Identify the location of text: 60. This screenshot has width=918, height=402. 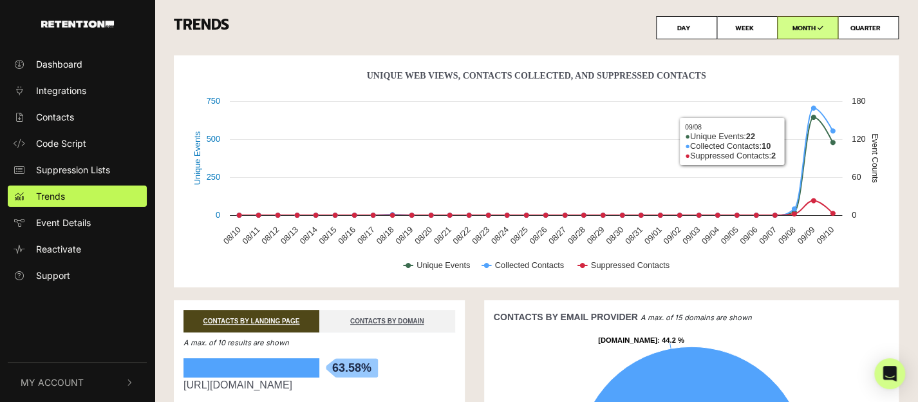
(857, 176).